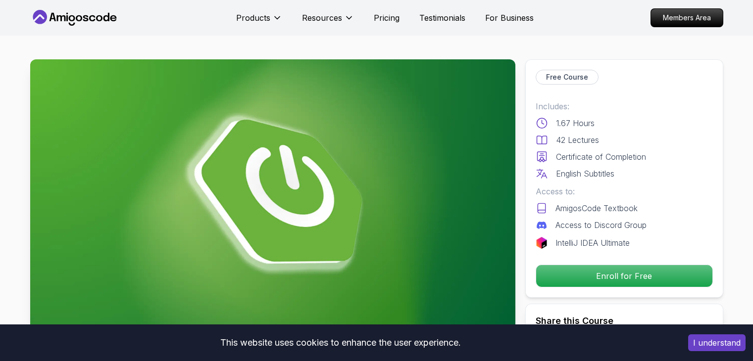 The height and width of the screenshot is (361, 753). What do you see at coordinates (624, 321) in the screenshot?
I see `h2: Share this Course` at bounding box center [624, 321].